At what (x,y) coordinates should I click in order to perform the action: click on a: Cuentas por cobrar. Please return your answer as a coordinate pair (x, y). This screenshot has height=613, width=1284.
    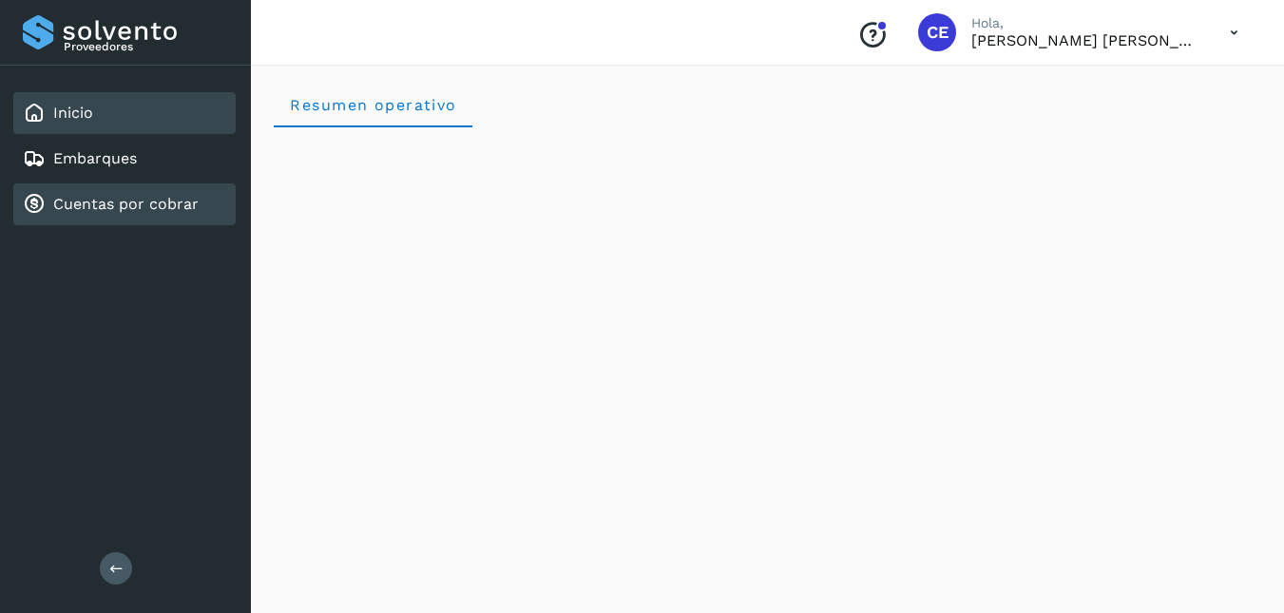
    Looking at the image, I should click on (125, 203).